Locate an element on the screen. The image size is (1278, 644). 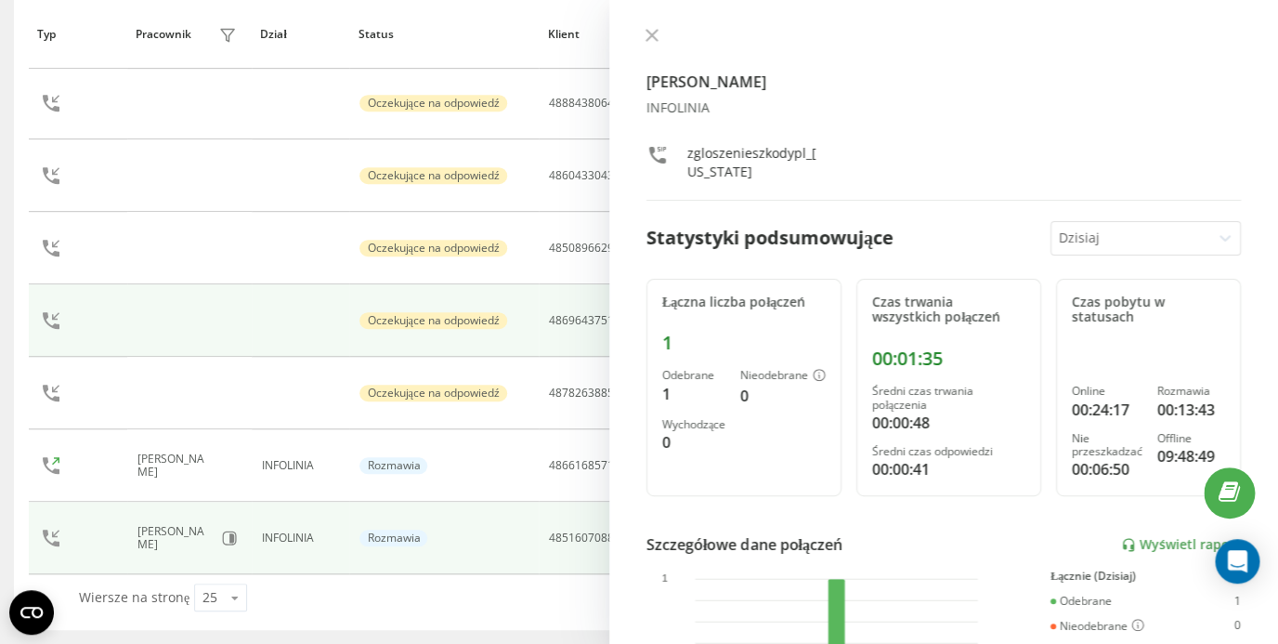
a: Wyświetl raport is located at coordinates (1180, 544).